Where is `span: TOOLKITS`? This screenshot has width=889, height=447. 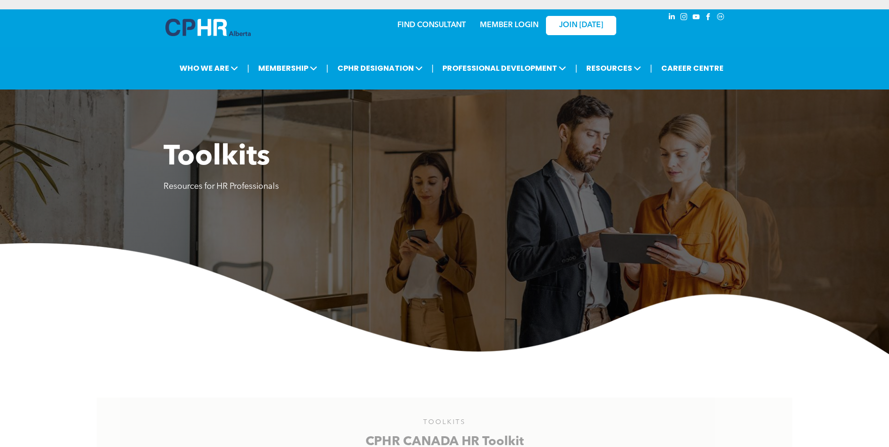 span: TOOLKITS is located at coordinates (444, 422).